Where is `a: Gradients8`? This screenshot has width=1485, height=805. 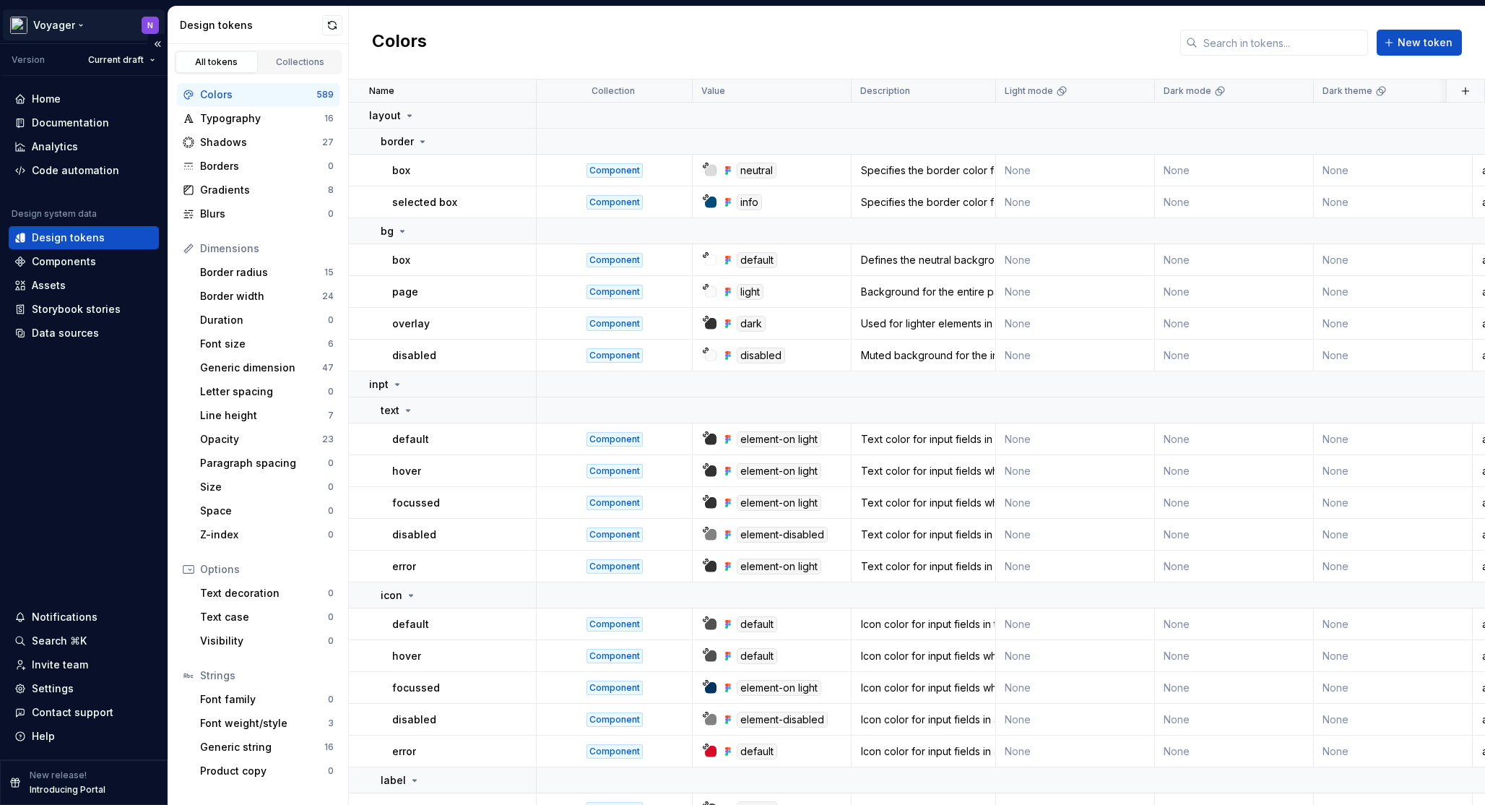
a: Gradients8 is located at coordinates (258, 190).